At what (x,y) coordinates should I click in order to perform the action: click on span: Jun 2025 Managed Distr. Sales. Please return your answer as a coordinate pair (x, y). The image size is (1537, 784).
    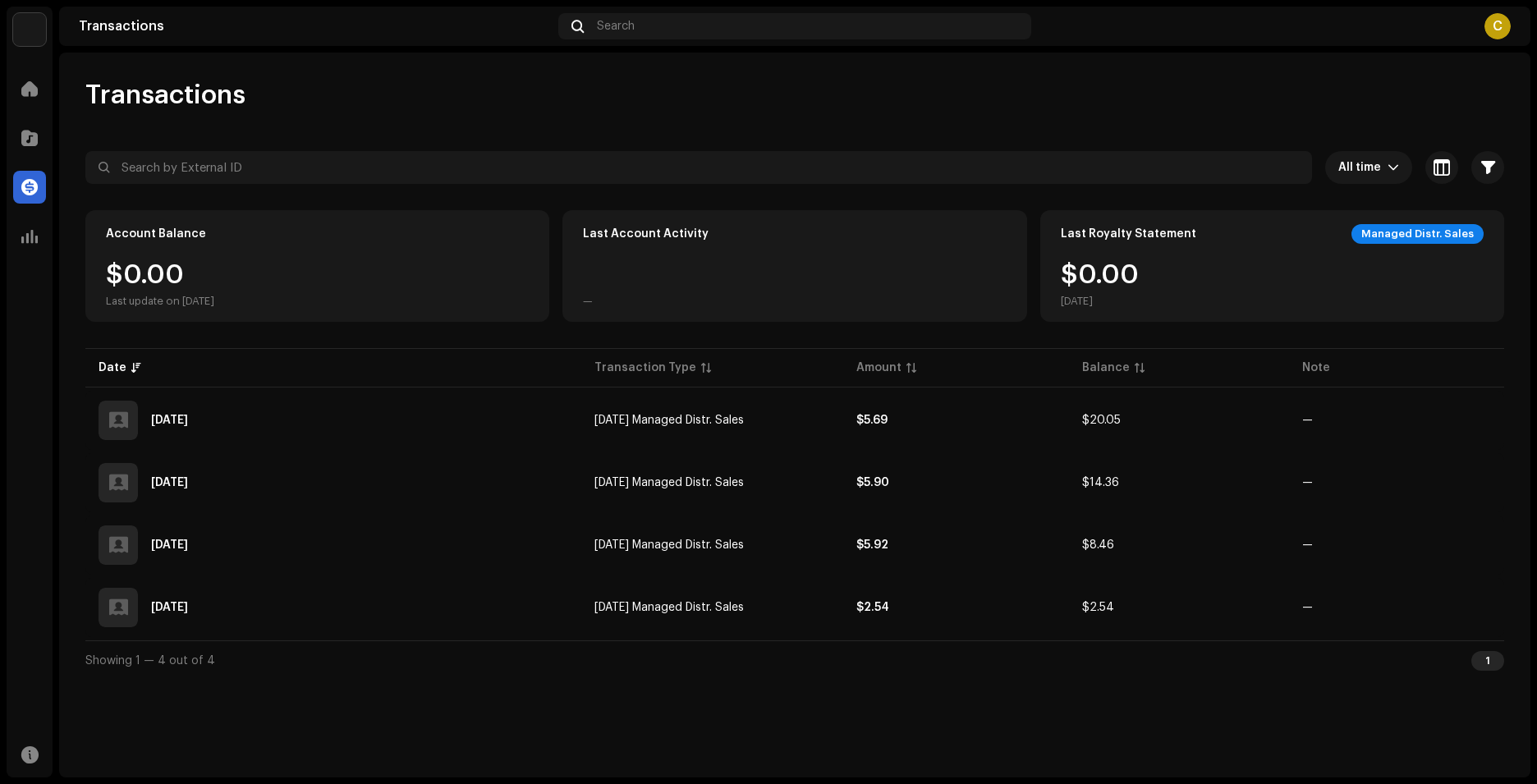
    Looking at the image, I should click on (669, 608).